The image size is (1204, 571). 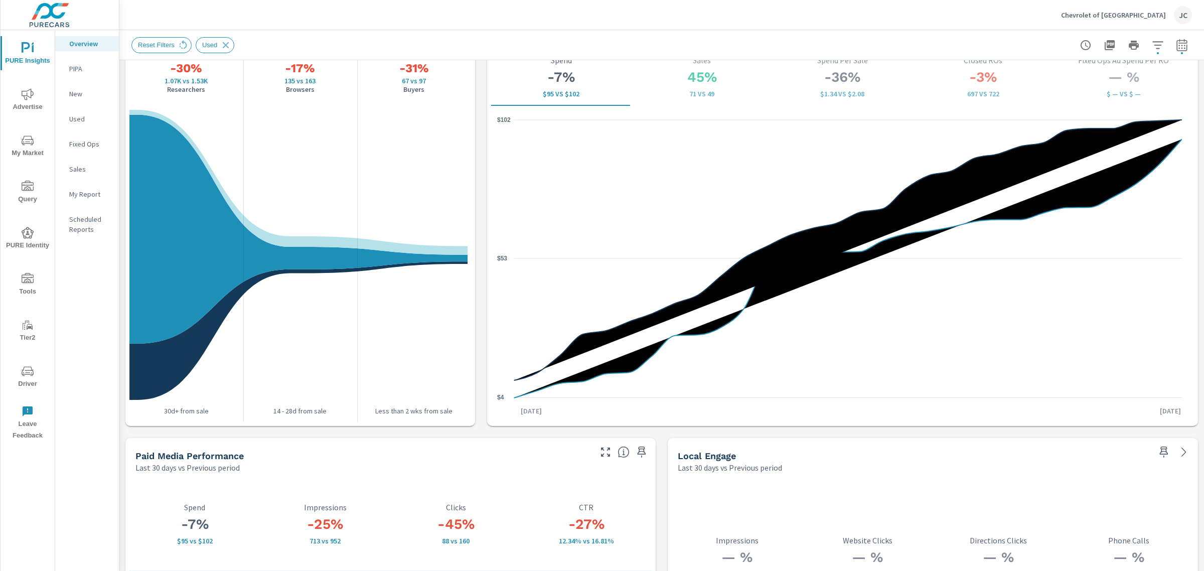 What do you see at coordinates (325, 541) in the screenshot?
I see `p: 713 vs 952` at bounding box center [325, 541].